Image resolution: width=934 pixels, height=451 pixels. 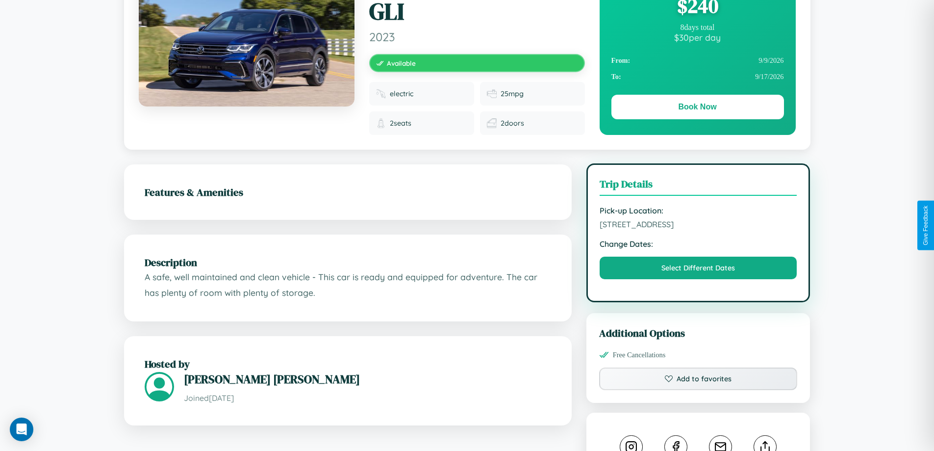 I want to click on span: Available, so click(x=401, y=63).